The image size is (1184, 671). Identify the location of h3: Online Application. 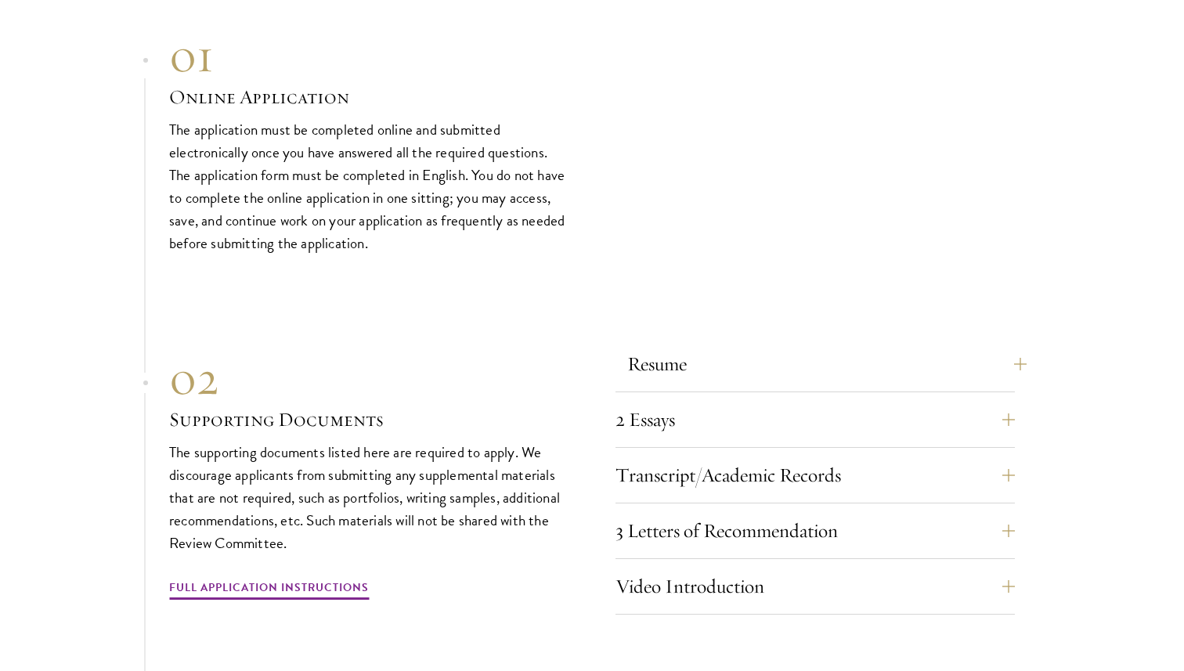
(369, 97).